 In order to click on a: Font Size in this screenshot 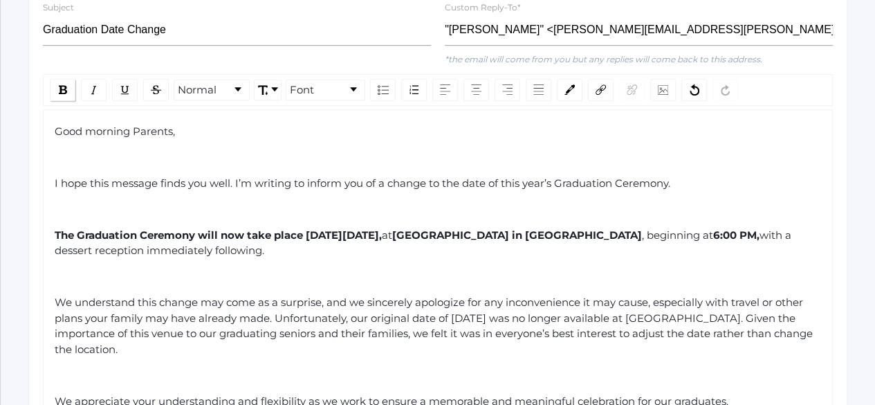, I will do `click(268, 90)`.